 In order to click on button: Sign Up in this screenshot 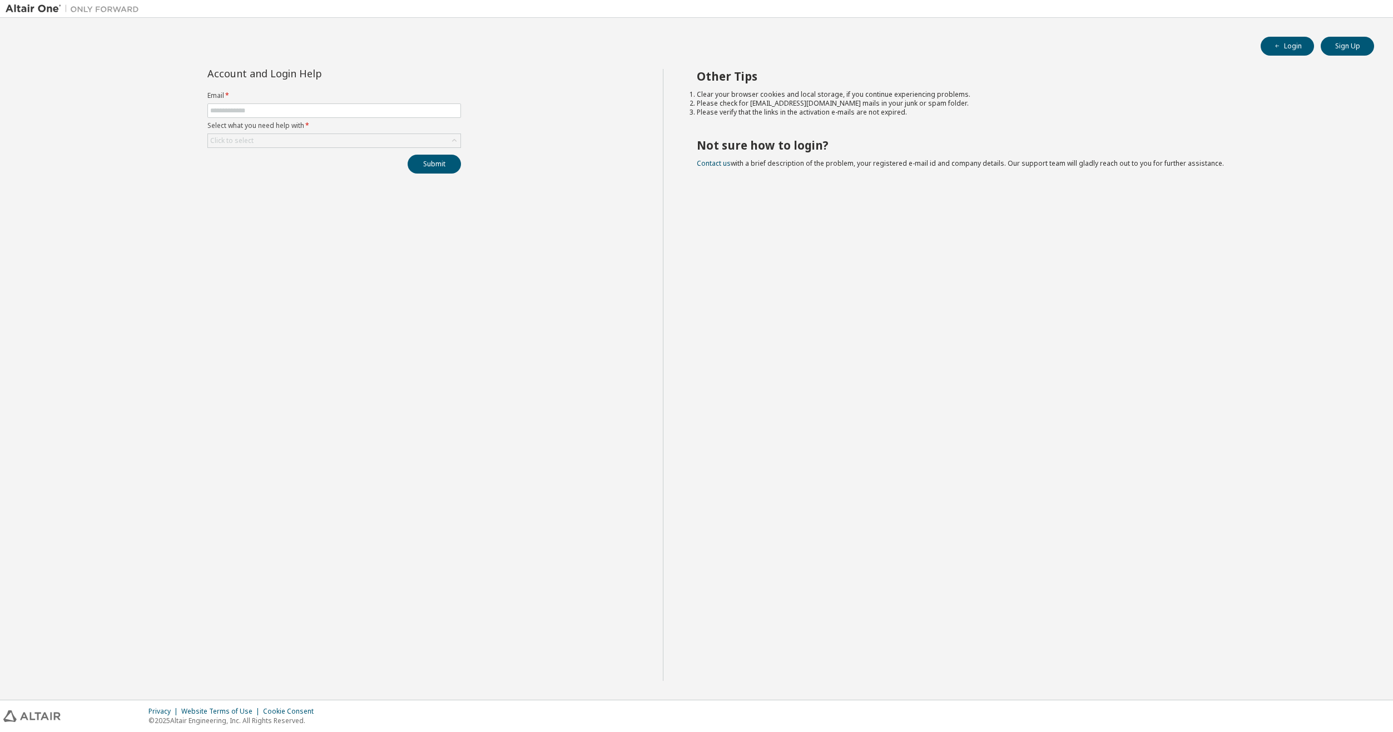, I will do `click(1348, 46)`.